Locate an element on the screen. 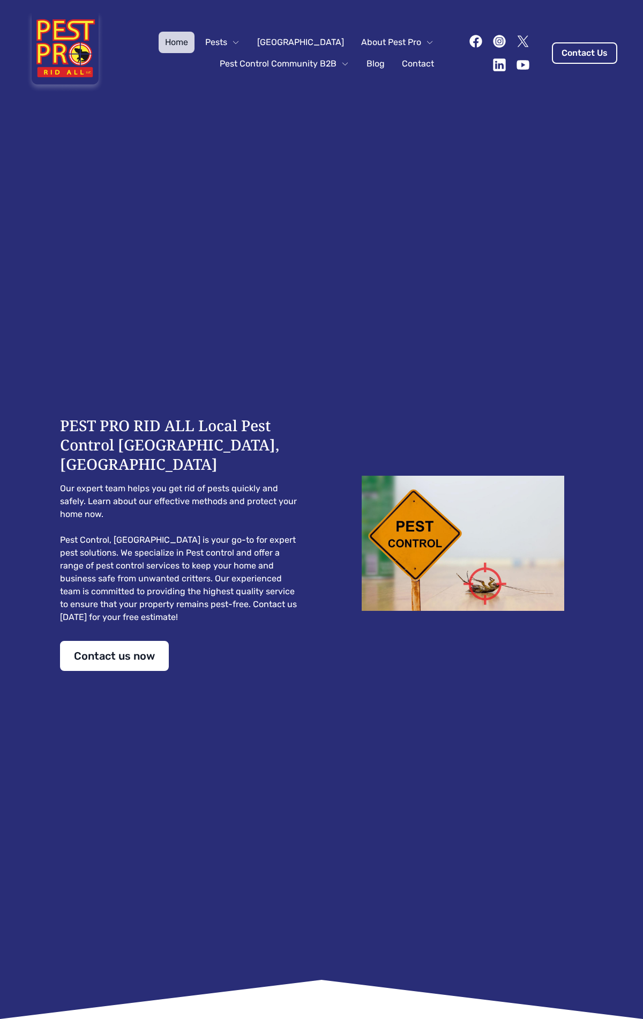  img: Dead cockroach on floor with caution sign pest control is located at coordinates (463, 543).